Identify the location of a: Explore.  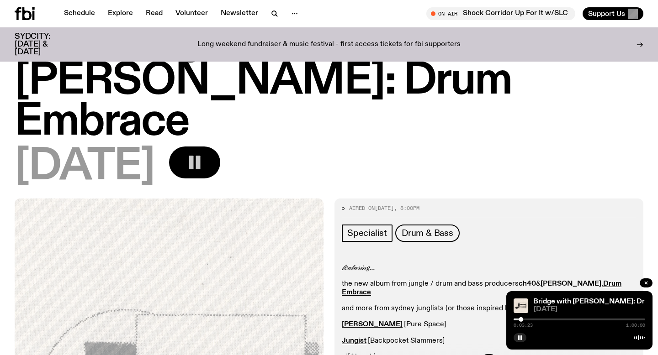
(120, 14).